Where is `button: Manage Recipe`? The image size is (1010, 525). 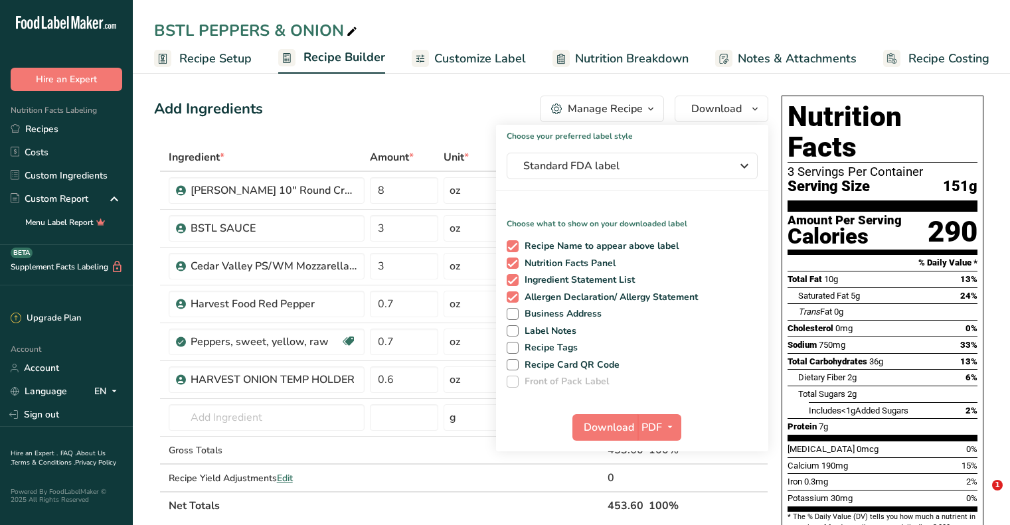
button: Manage Recipe is located at coordinates (601, 109).